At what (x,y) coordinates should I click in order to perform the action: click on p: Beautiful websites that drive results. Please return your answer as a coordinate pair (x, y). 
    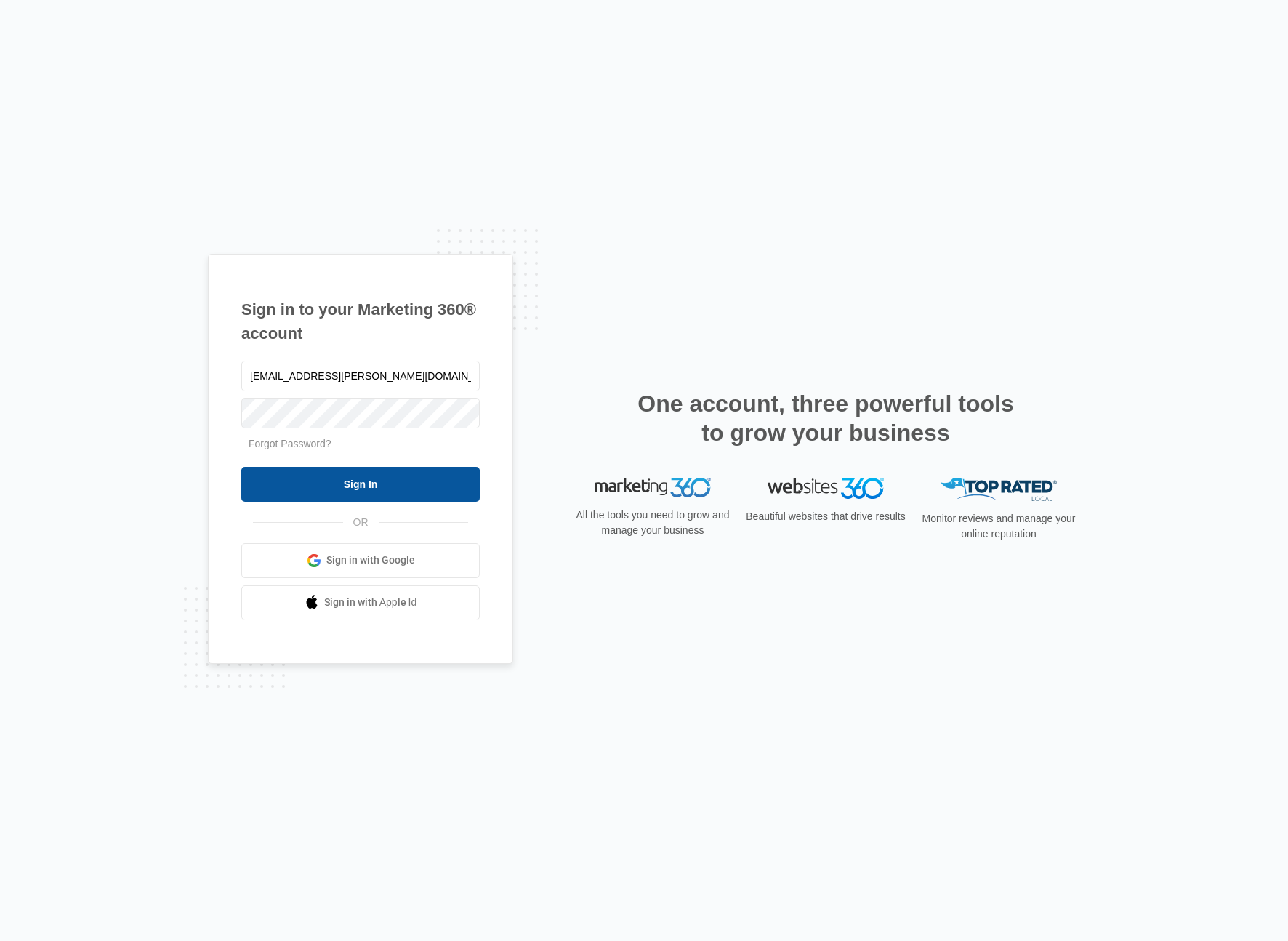
    Looking at the image, I should click on (826, 516).